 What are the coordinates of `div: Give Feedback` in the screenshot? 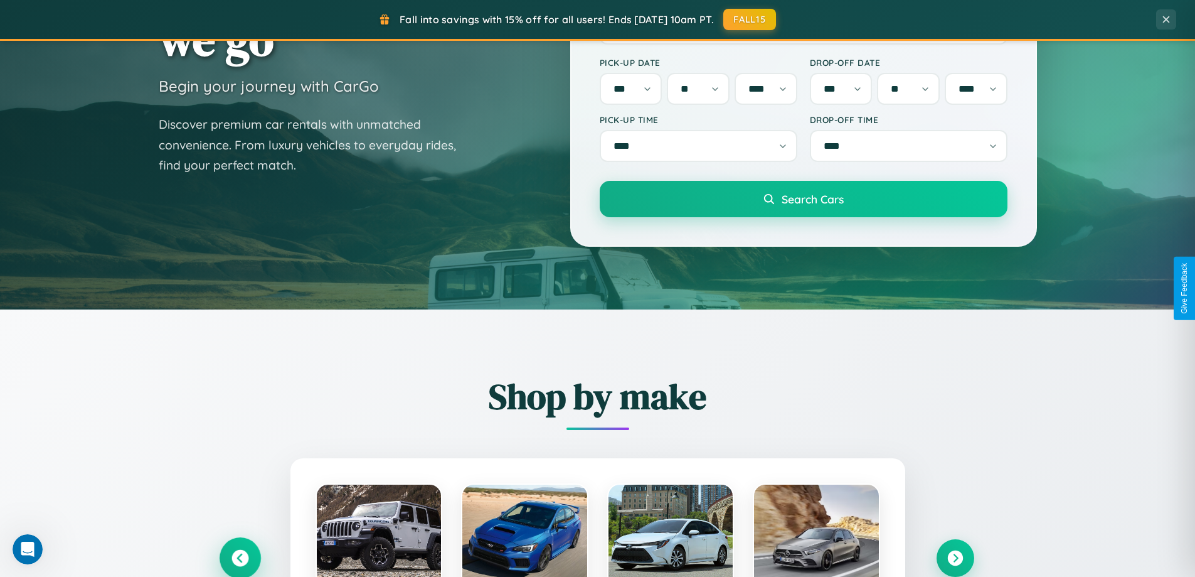 It's located at (1185, 288).